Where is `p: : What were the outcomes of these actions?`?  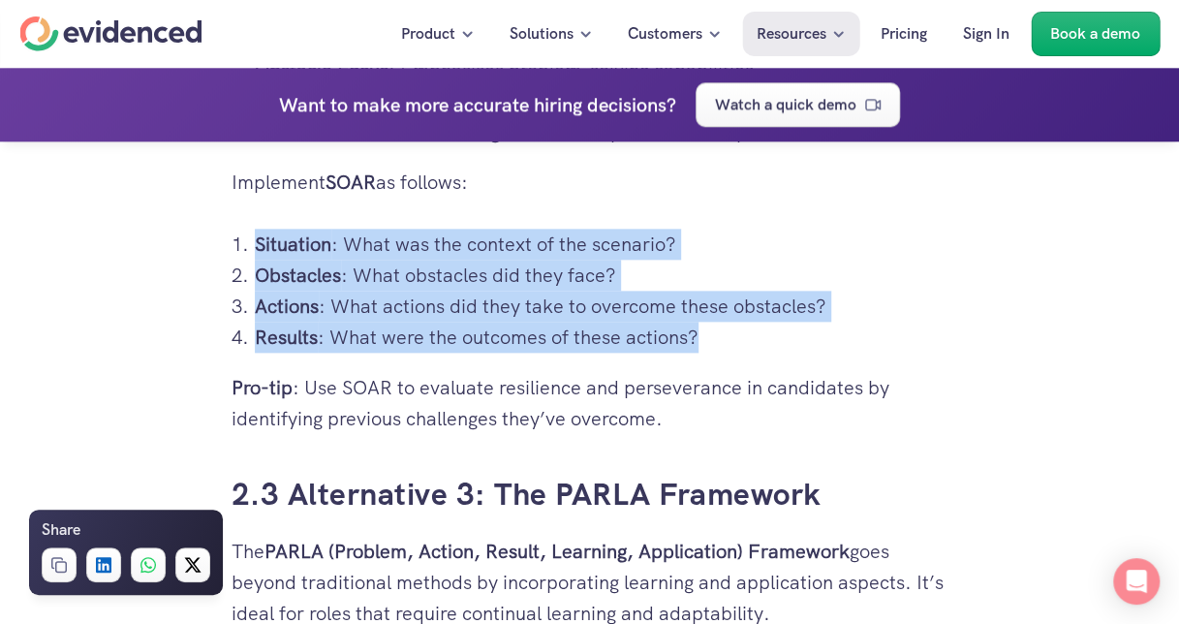
p: : What were the outcomes of these actions? is located at coordinates (601, 337).